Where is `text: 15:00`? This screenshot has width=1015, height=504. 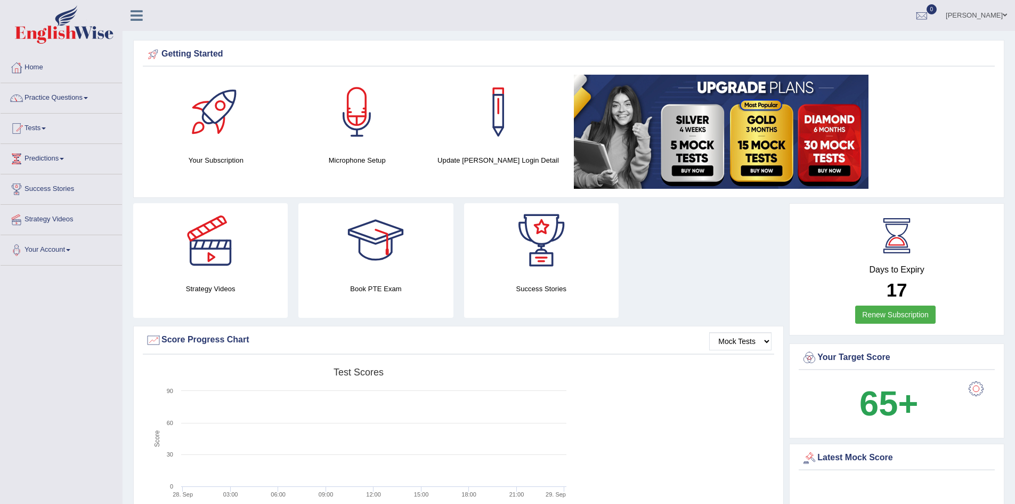
text: 15:00 is located at coordinates (422, 494).